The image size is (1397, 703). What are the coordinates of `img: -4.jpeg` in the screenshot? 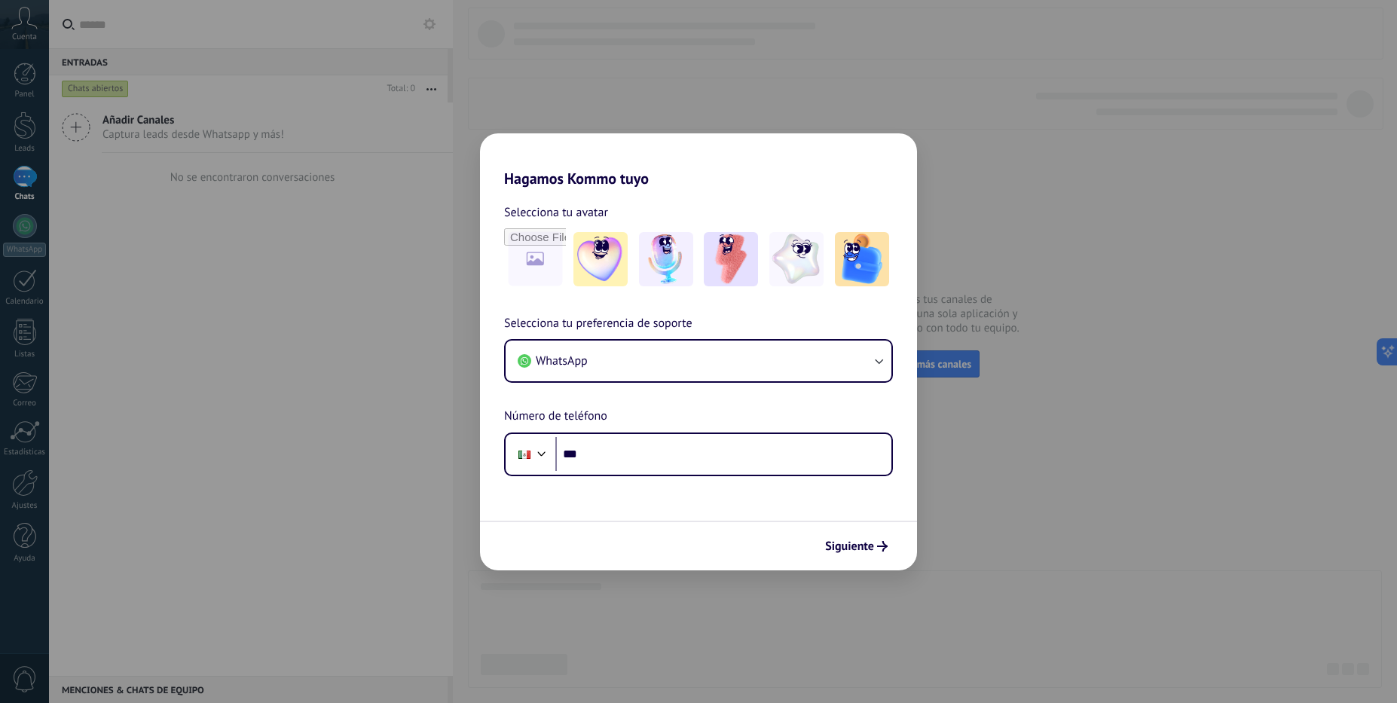 It's located at (797, 259).